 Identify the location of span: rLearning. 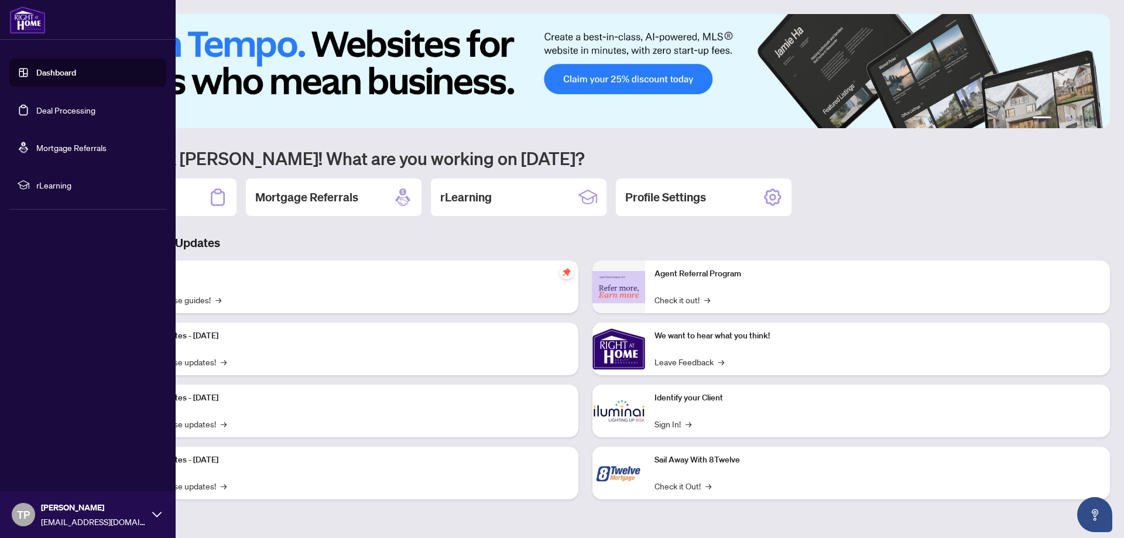
(97, 185).